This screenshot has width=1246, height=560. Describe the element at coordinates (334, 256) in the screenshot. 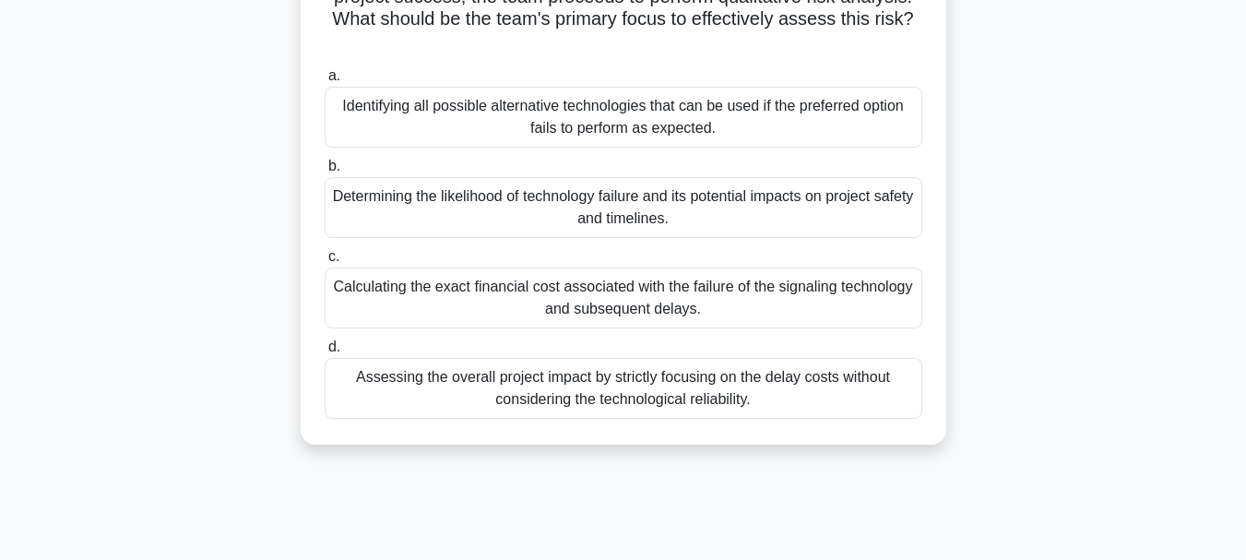

I see `span: c.` at that location.